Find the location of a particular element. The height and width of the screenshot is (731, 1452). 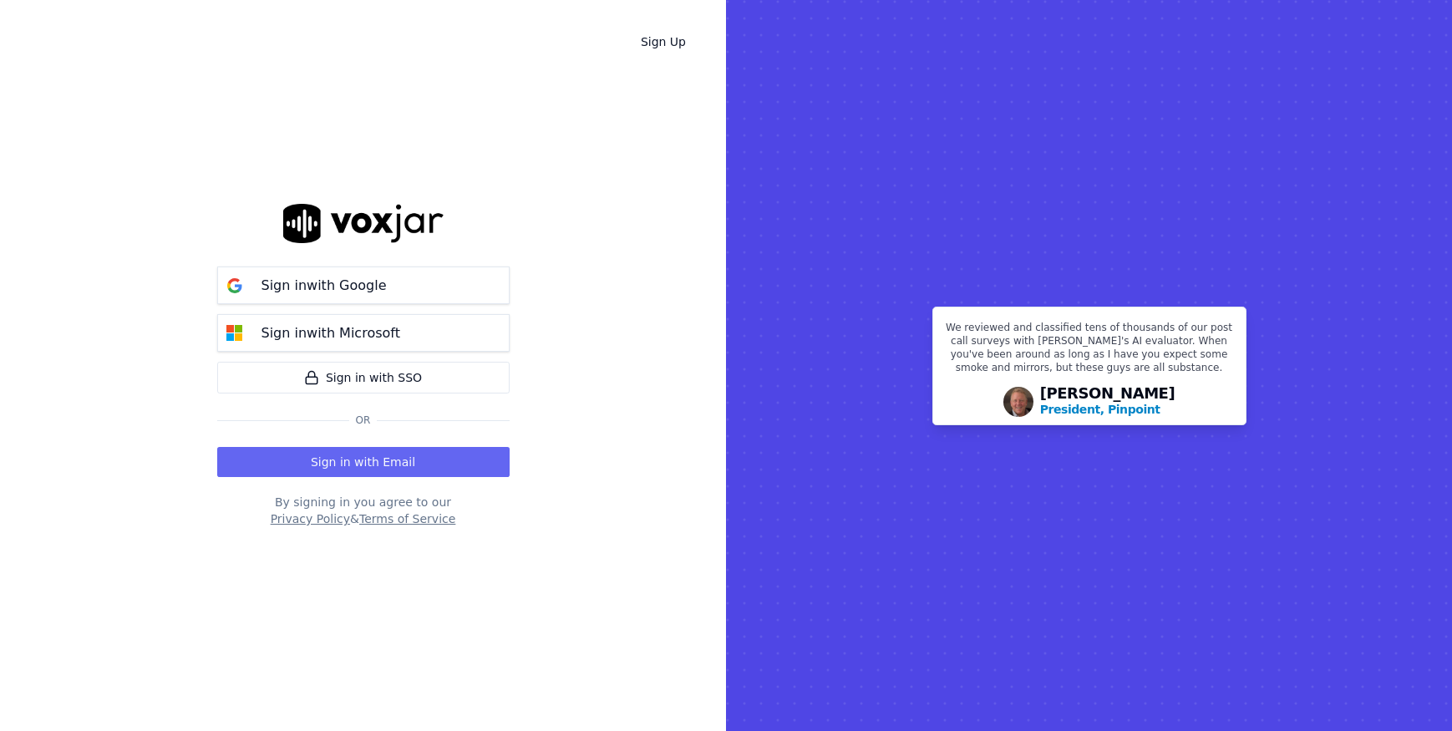

img: Avatar is located at coordinates (1018, 402).